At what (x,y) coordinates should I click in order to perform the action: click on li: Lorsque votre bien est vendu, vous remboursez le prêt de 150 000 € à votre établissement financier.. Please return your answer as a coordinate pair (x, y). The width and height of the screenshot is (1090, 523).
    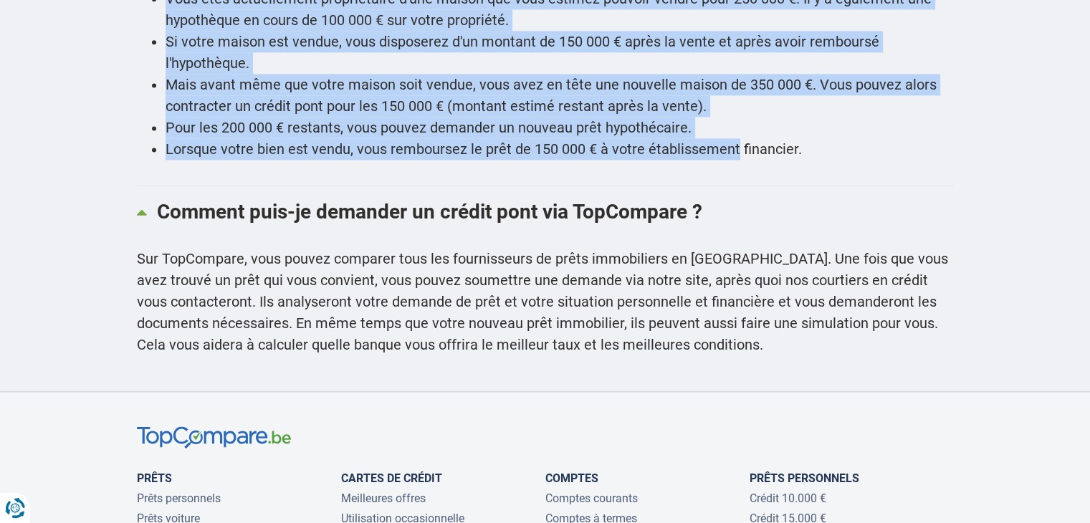
    Looking at the image, I should click on (560, 149).